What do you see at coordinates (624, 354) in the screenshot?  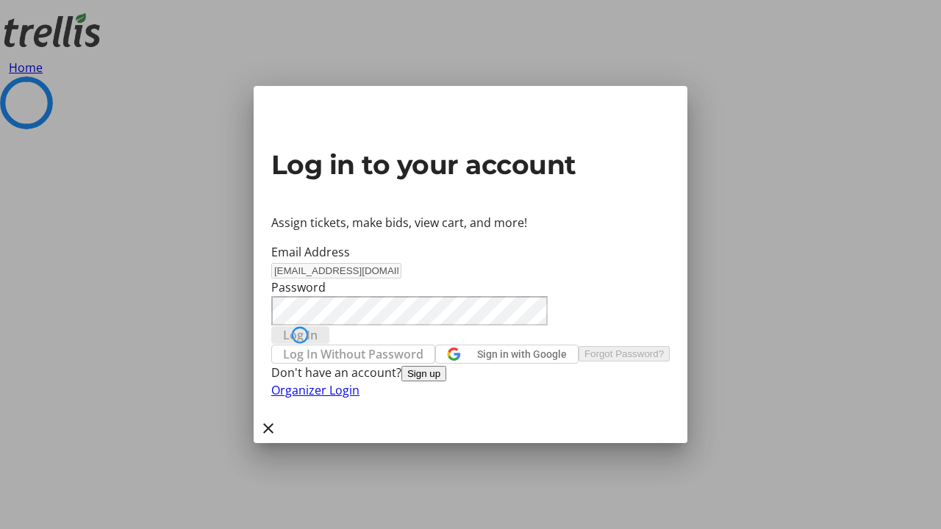 I see `button: Forgot Password?` at bounding box center [624, 354].